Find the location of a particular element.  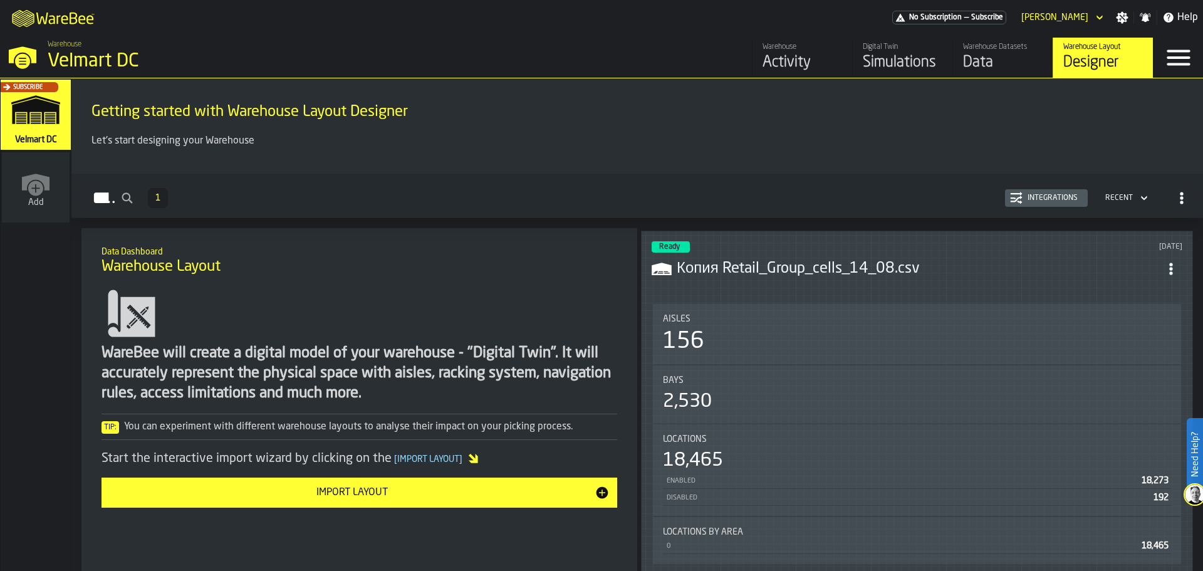

div: WareBee will create a digital model of your warehouse - "Digital Twin". It will accurately repres... is located at coordinates (359, 373).